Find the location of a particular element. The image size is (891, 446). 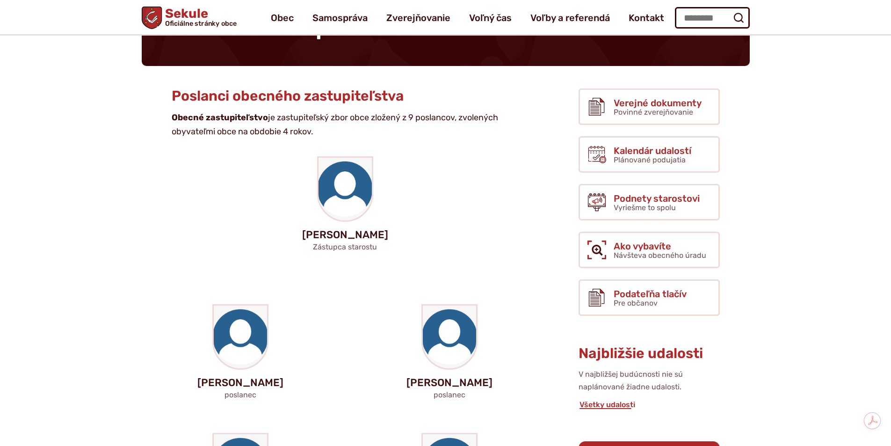

a: Kalendár udalostí Plánované podujatia is located at coordinates (649, 154).